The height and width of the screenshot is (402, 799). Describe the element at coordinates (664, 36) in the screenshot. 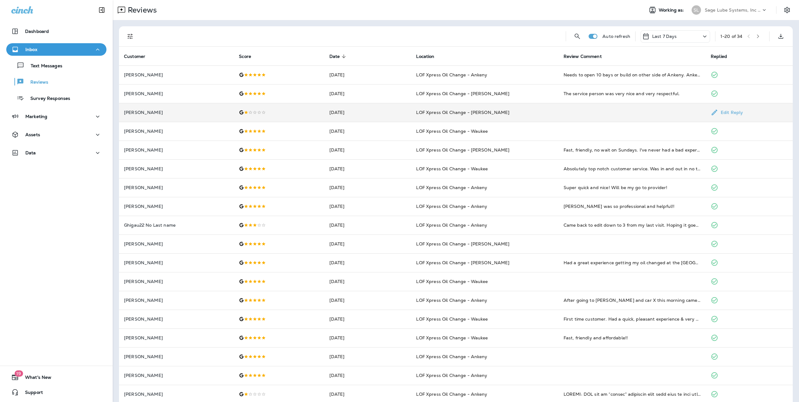

I see `p: Last 7 Days` at that location.